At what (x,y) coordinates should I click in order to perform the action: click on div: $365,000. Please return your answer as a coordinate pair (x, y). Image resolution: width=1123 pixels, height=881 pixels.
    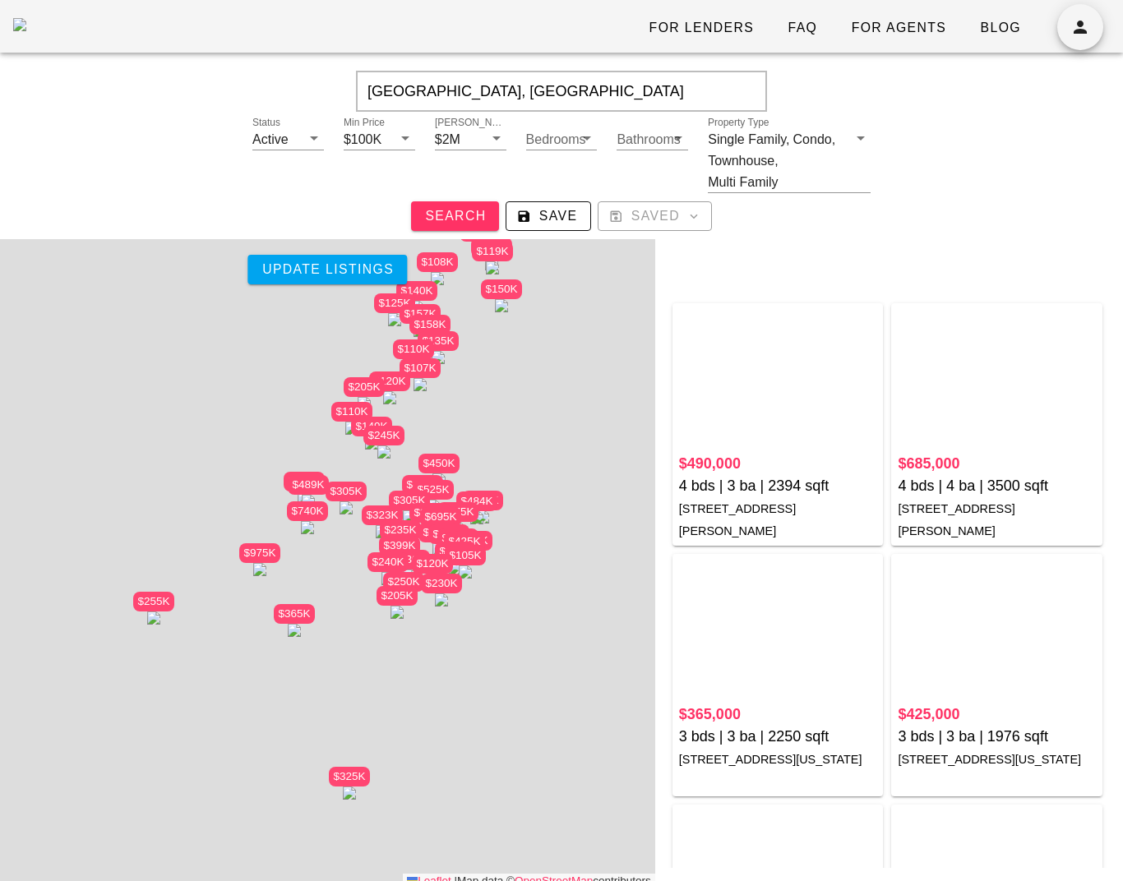
    Looking at the image, I should click on (777, 714).